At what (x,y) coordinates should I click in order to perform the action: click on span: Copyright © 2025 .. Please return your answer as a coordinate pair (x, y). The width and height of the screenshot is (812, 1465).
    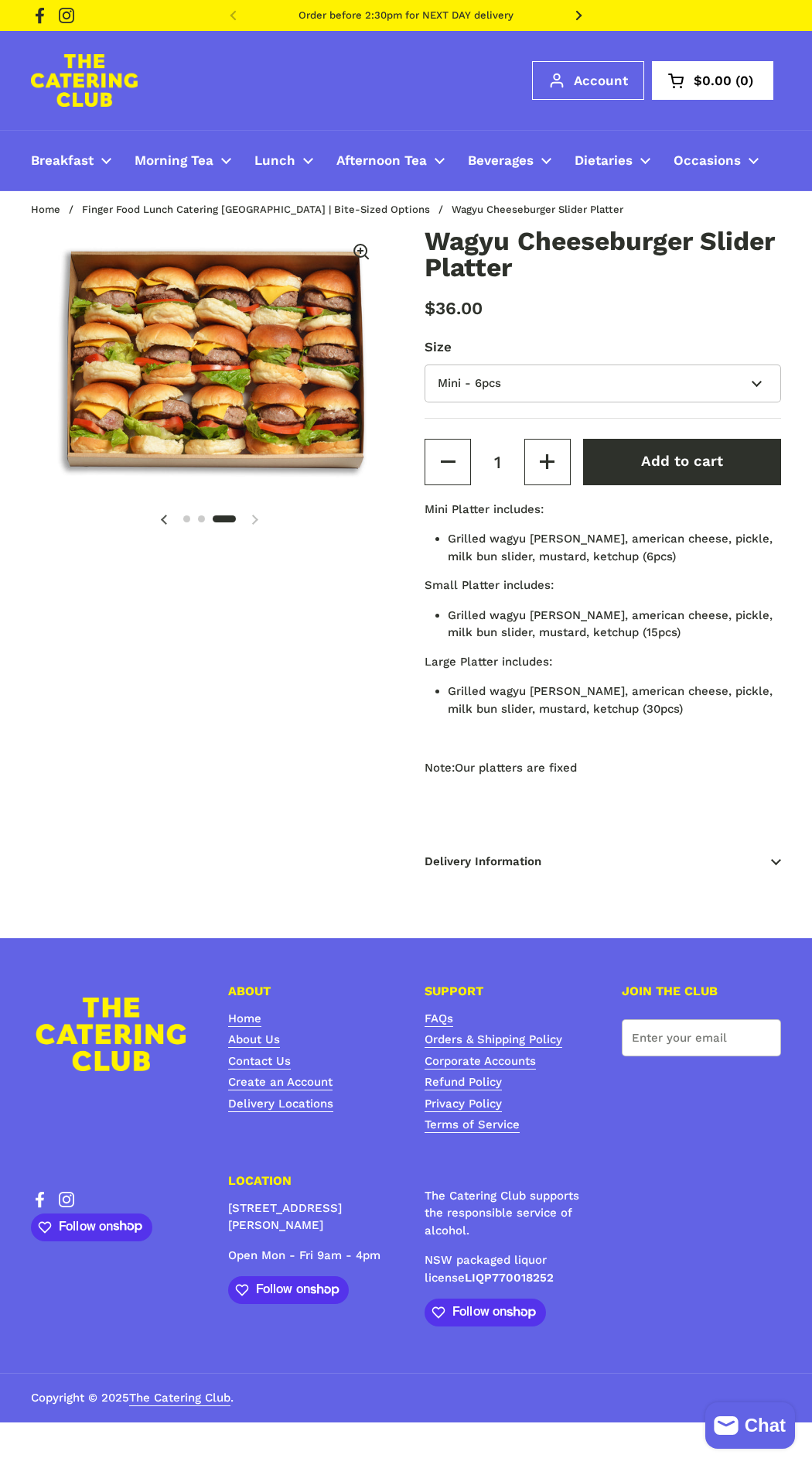
    Looking at the image, I should click on (133, 1398).